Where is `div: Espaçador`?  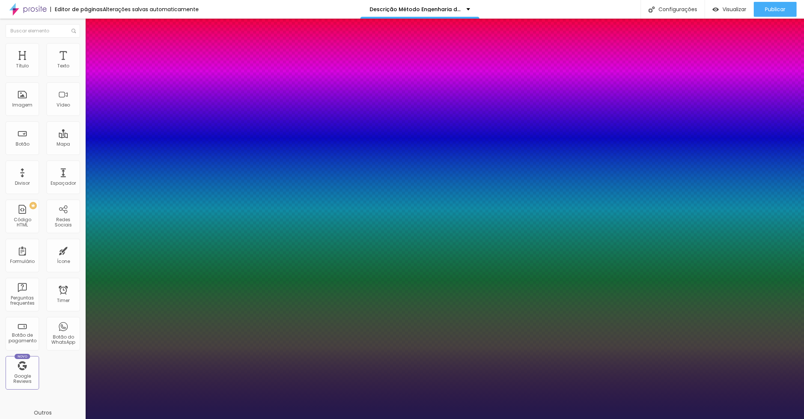
div: Espaçador is located at coordinates (63, 183).